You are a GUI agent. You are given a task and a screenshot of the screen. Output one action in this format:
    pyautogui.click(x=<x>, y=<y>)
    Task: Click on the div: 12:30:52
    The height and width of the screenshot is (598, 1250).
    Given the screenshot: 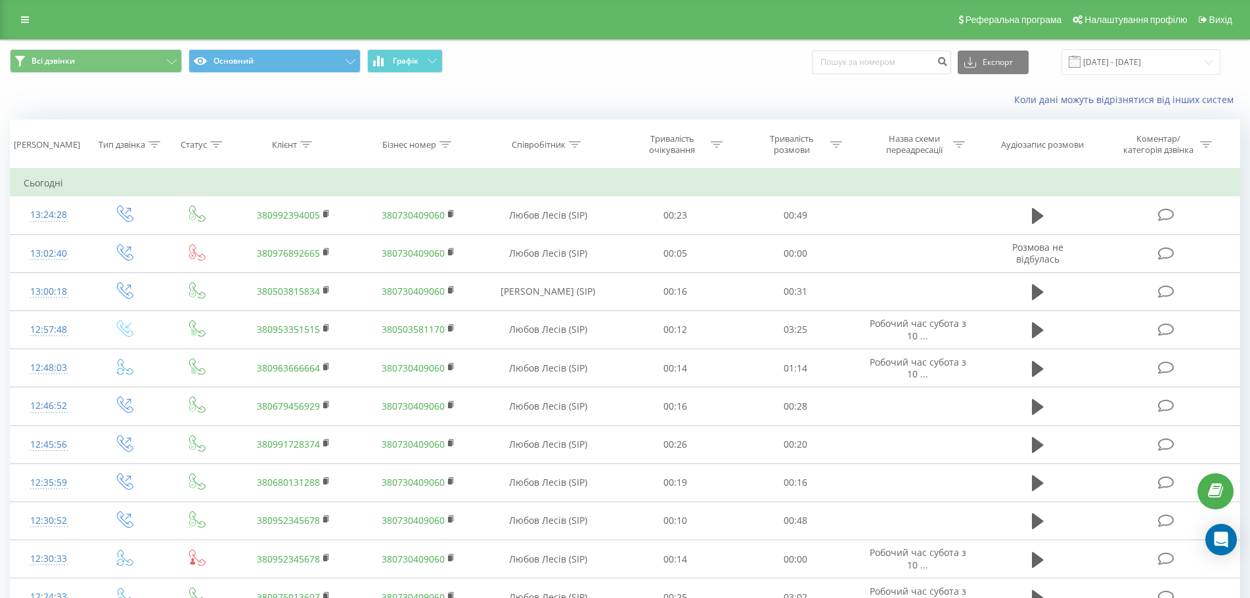 What is the action you would take?
    pyautogui.click(x=49, y=521)
    